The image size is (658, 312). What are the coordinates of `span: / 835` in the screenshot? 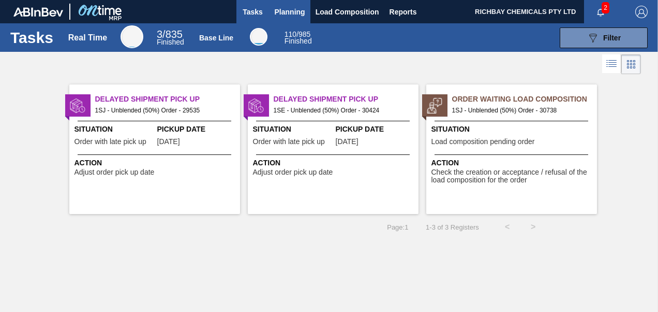 It's located at (170, 34).